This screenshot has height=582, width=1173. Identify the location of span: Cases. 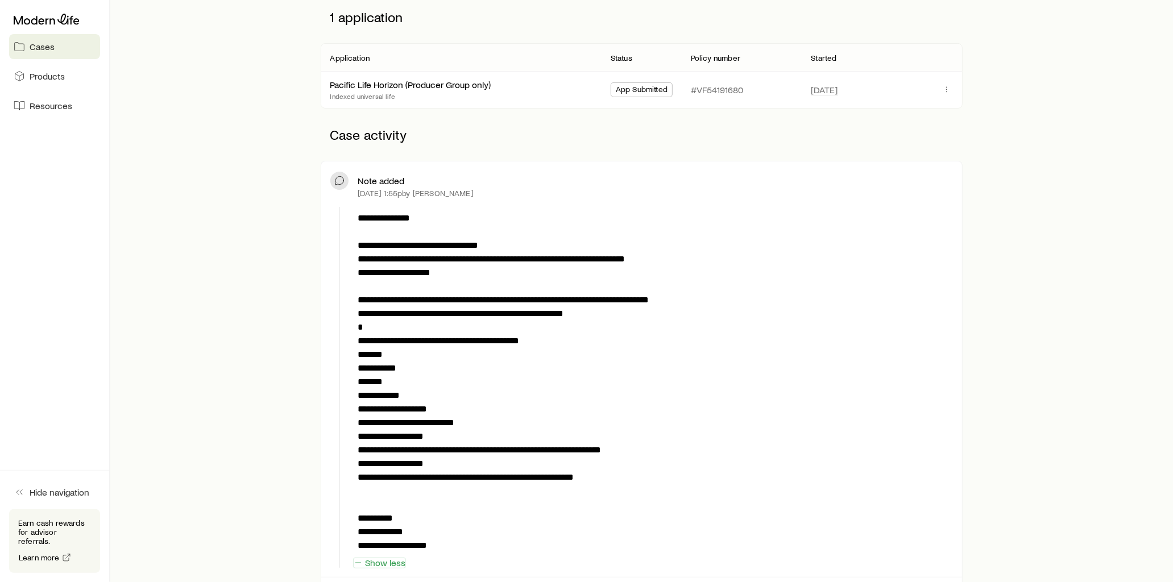
(42, 47).